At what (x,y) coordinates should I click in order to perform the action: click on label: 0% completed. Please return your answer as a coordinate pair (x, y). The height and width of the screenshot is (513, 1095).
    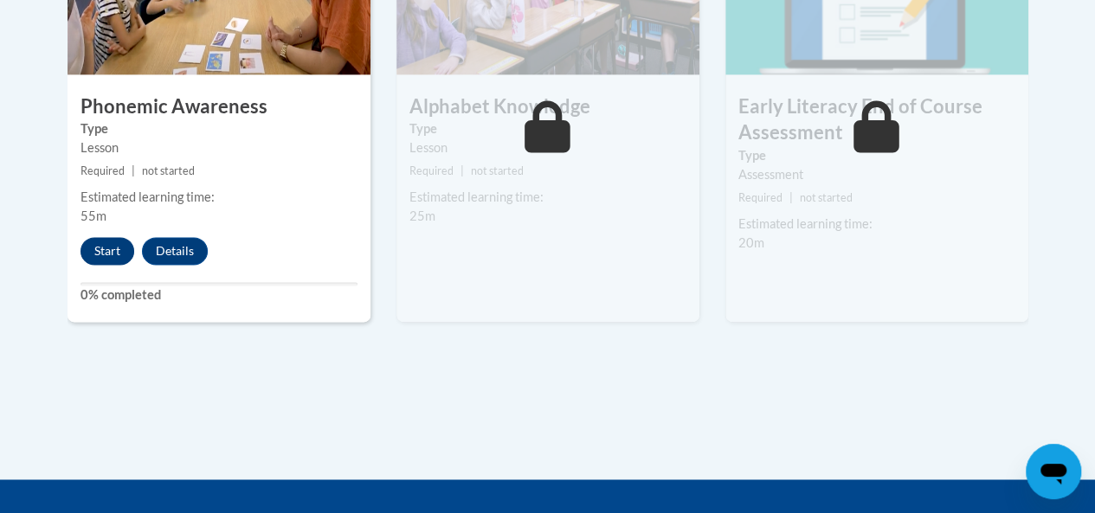
    Looking at the image, I should click on (219, 295).